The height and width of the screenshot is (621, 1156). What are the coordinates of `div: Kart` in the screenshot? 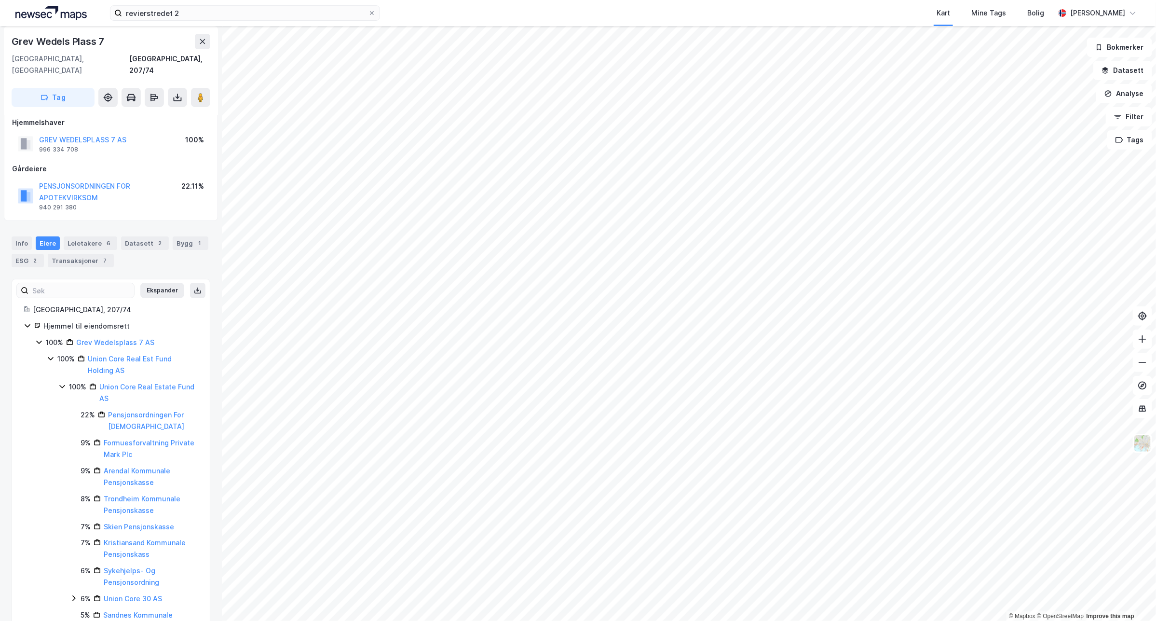 It's located at (943, 13).